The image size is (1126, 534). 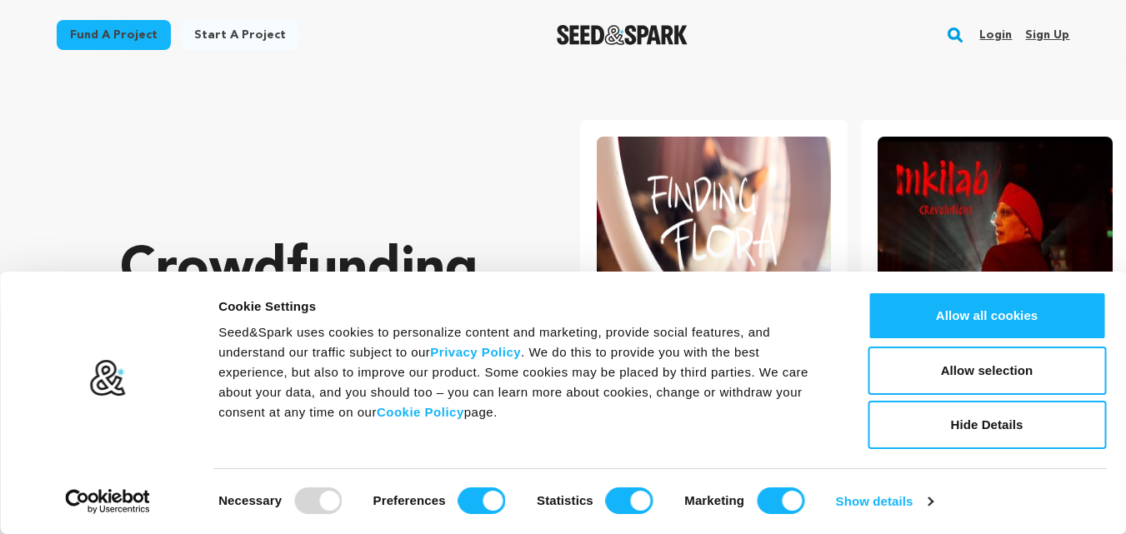 What do you see at coordinates (108, 379) in the screenshot?
I see `img: logo` at bounding box center [108, 379].